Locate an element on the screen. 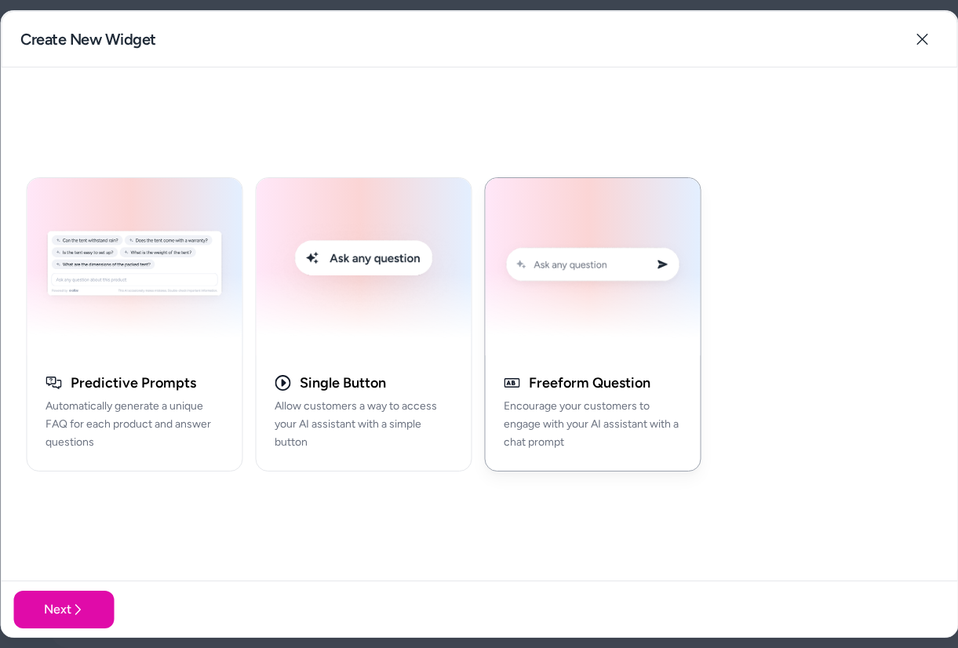 Image resolution: width=958 pixels, height=648 pixels. img: Conversation Prompt Example is located at coordinates (592, 267).